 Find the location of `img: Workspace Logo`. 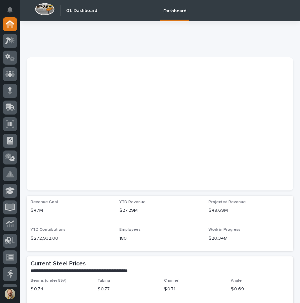

img: Workspace Logo is located at coordinates (45, 9).